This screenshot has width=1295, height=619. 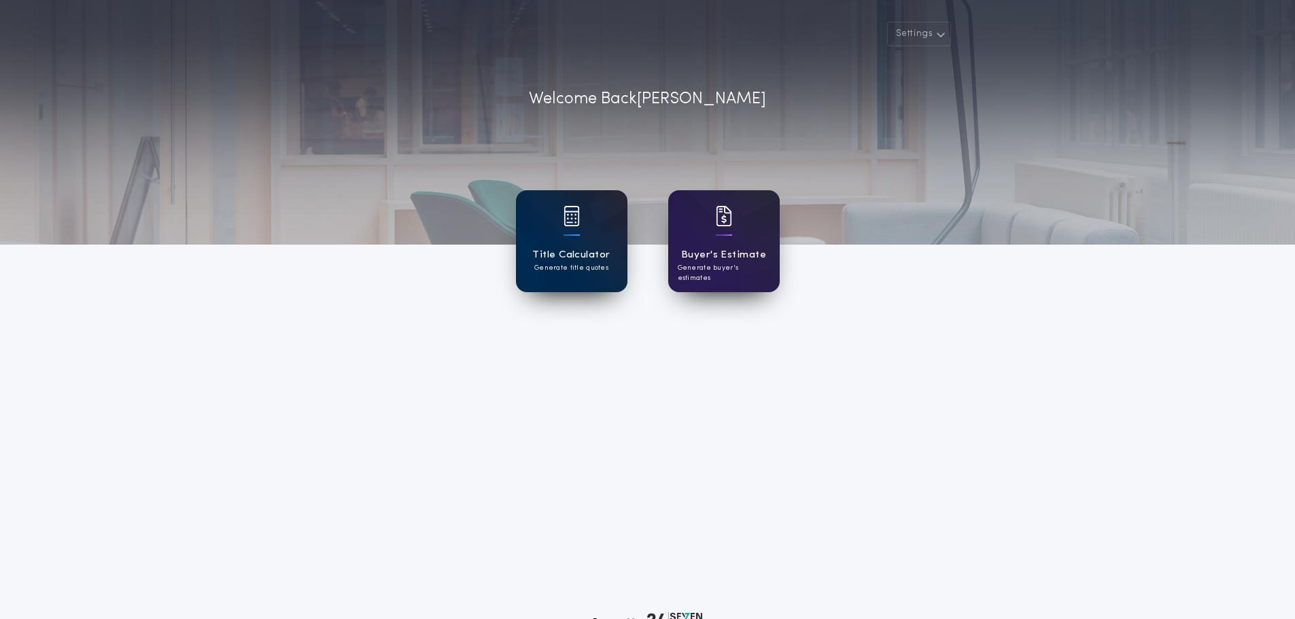 What do you see at coordinates (571, 268) in the screenshot?
I see `p: Generate title quotes` at bounding box center [571, 268].